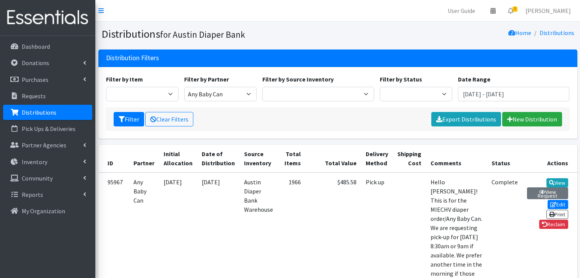 The width and height of the screenshot is (580, 278). What do you see at coordinates (202, 34) in the screenshot?
I see `small: for Austin Diaper Bank` at bounding box center [202, 34].